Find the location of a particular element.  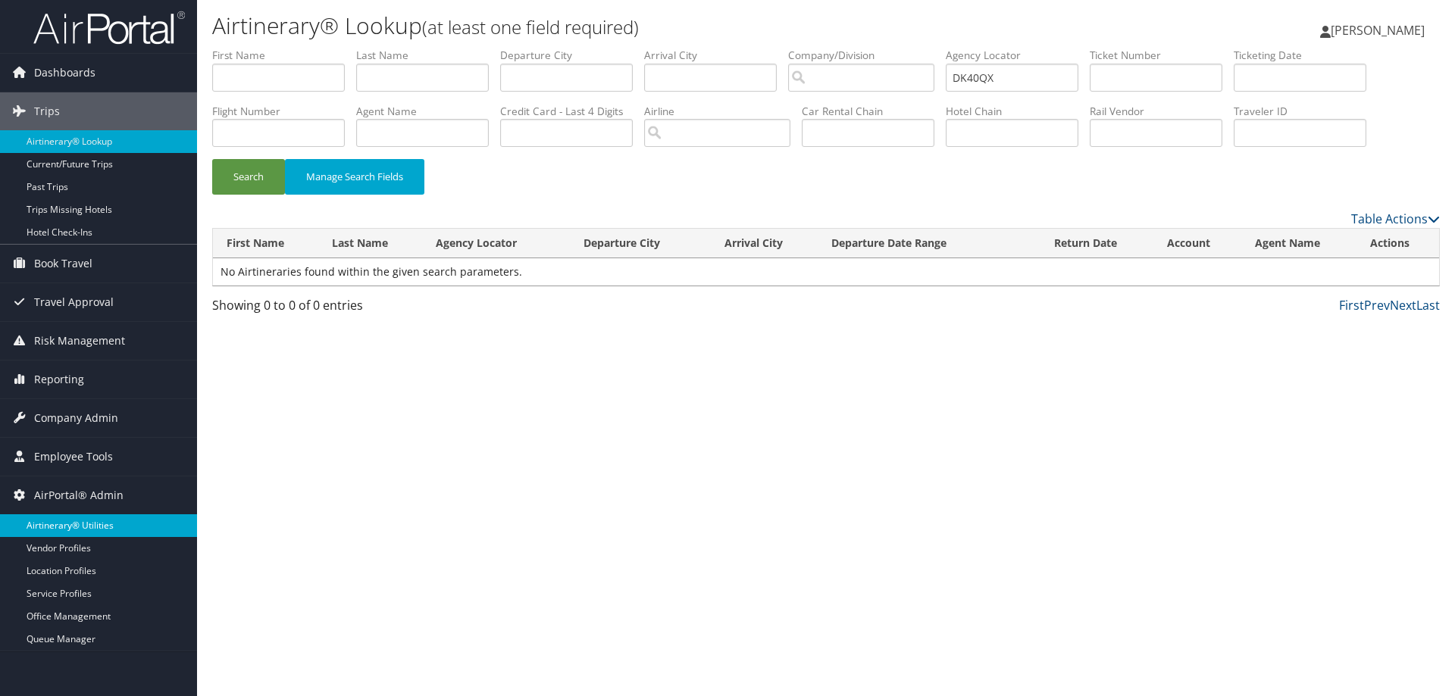

label: Flight Number is located at coordinates (284, 111).